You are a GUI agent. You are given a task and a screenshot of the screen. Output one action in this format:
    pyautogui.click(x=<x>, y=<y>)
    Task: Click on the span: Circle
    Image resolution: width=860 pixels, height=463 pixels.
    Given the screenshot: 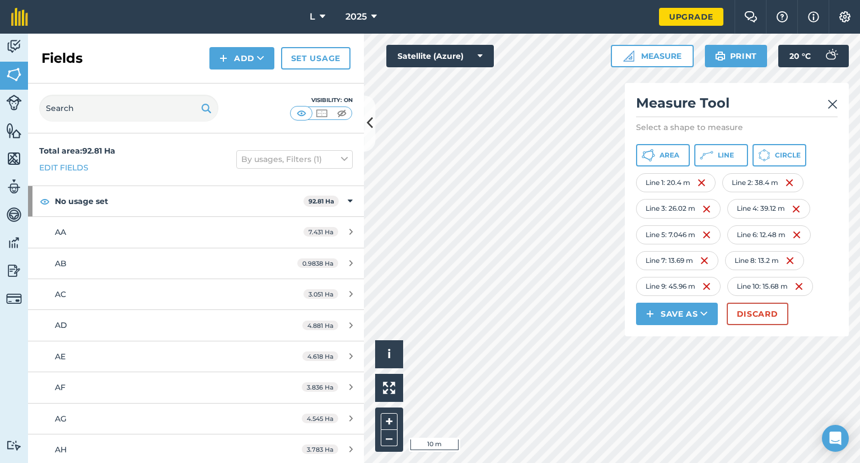 What is the action you would take?
    pyautogui.click(x=788, y=155)
    